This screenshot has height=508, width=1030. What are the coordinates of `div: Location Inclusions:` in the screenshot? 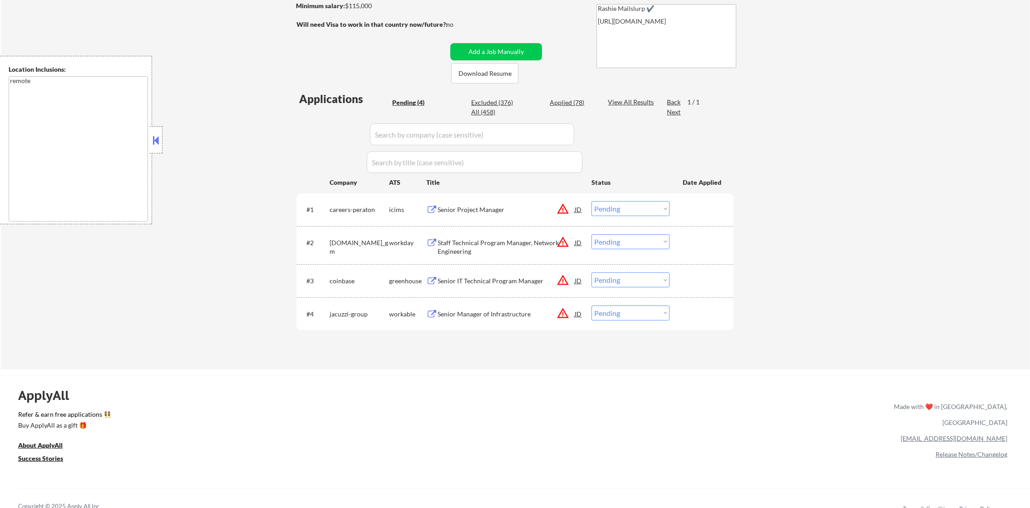 It's located at (79, 69).